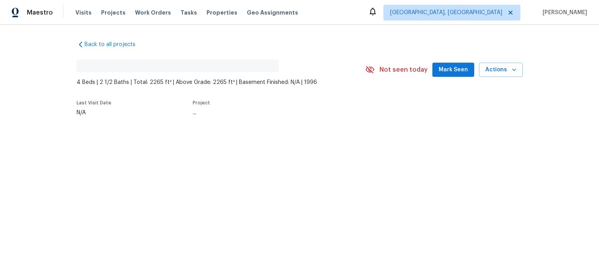 The width and height of the screenshot is (599, 277). What do you see at coordinates (114, 45) in the screenshot?
I see `a: Back to all projects` at bounding box center [114, 45].